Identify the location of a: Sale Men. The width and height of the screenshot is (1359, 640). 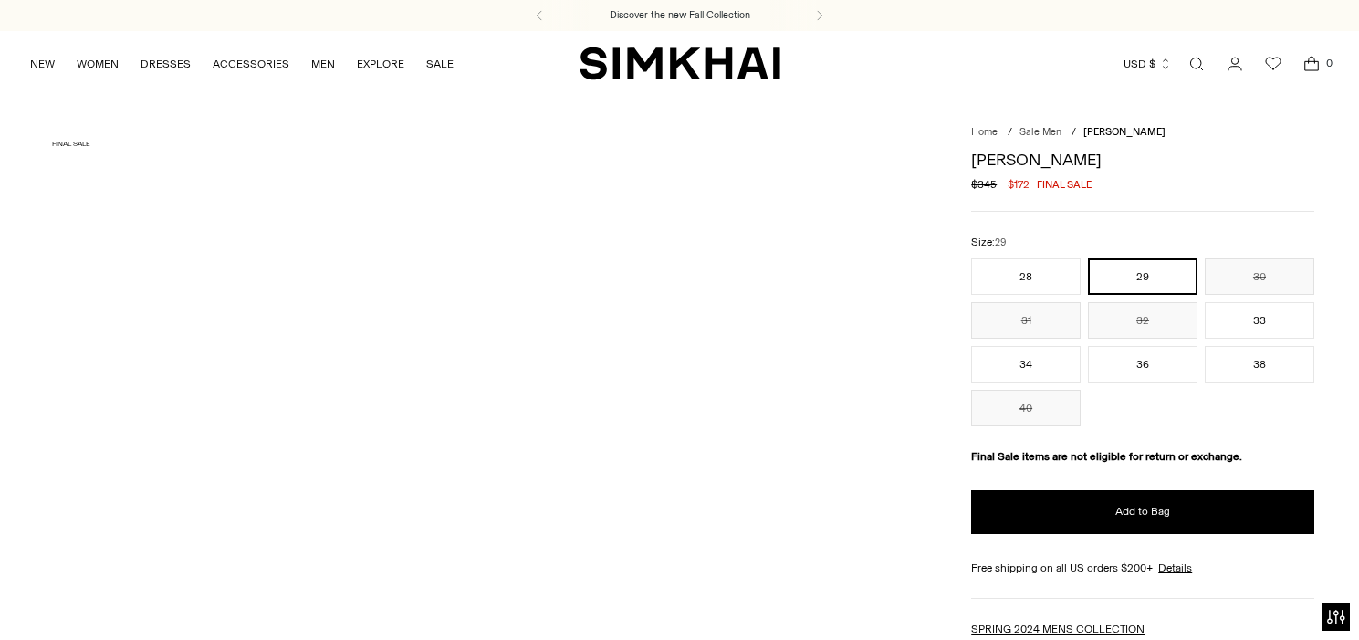
(1041, 131).